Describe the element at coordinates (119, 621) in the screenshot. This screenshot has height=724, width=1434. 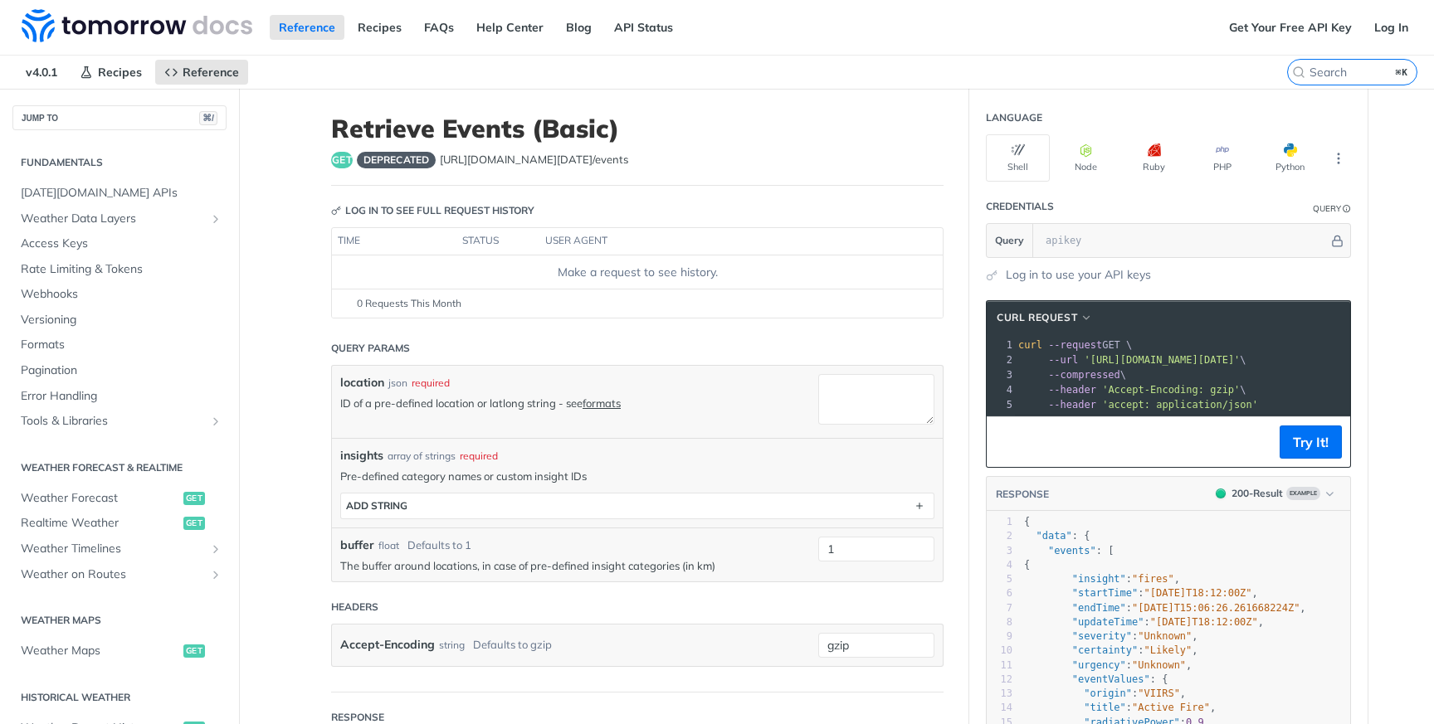
I see `h2: Weather Maps` at that location.